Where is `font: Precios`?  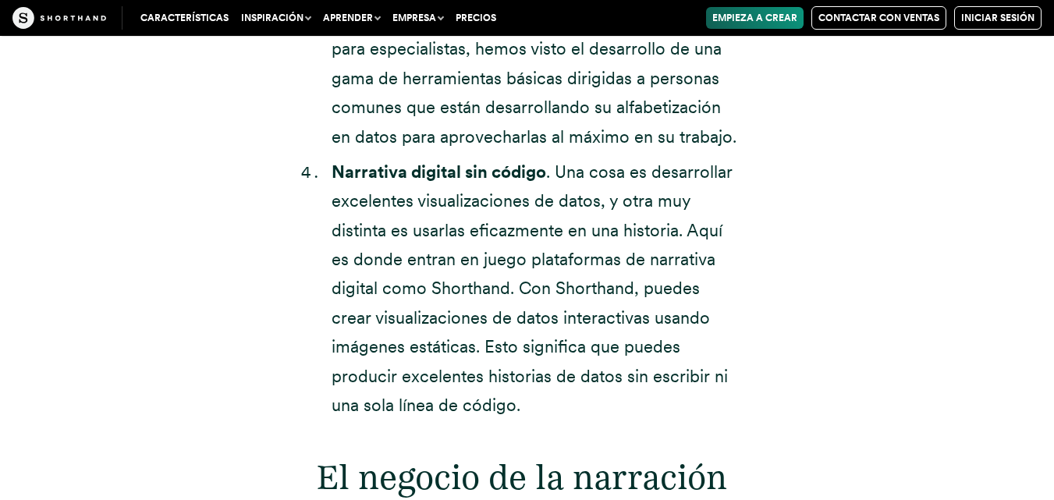 font: Precios is located at coordinates (476, 18).